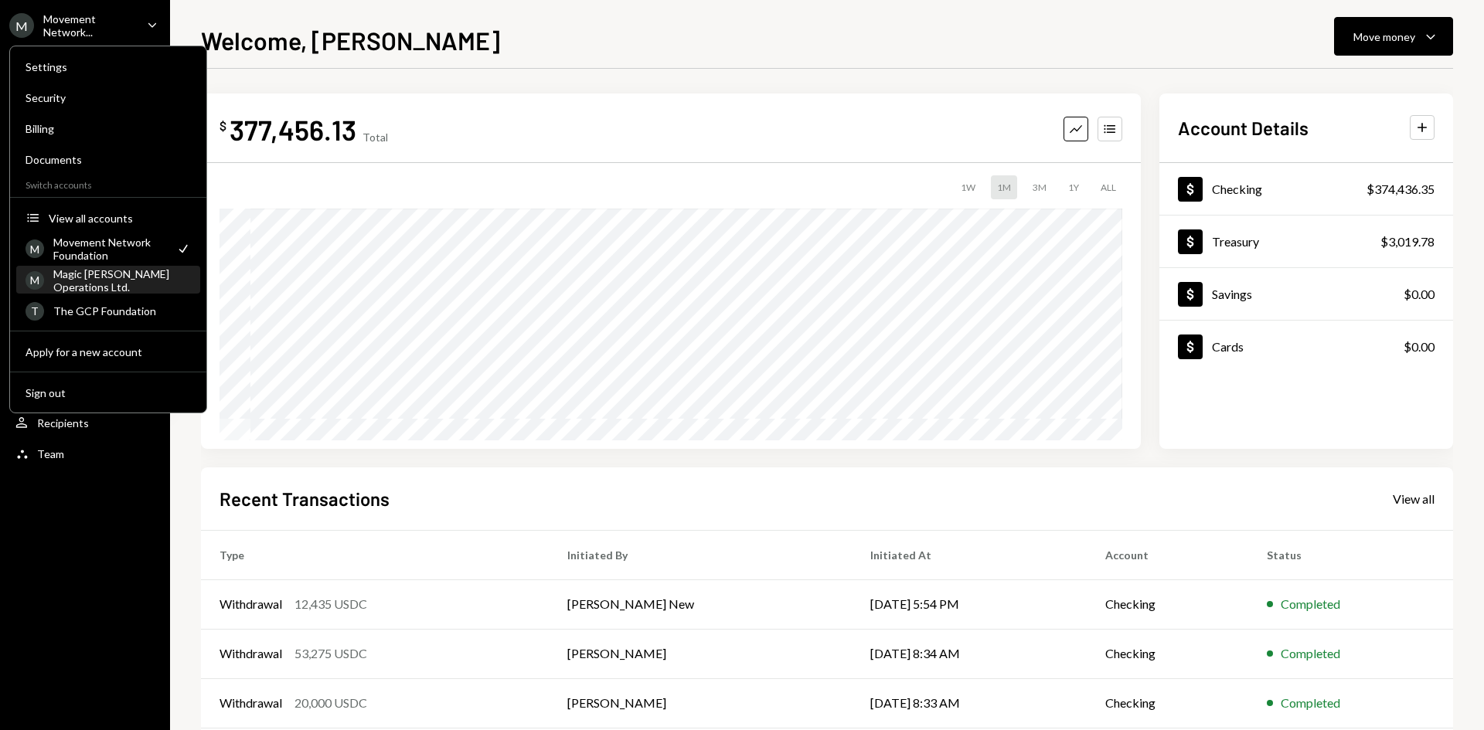 The height and width of the screenshot is (730, 1484). What do you see at coordinates (700, 555) in the screenshot?
I see `th: Initiated By` at bounding box center [700, 555].